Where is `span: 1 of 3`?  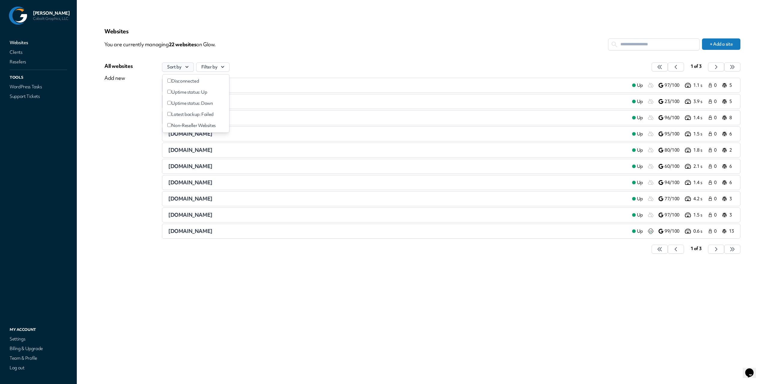 span: 1 of 3 is located at coordinates (696, 248).